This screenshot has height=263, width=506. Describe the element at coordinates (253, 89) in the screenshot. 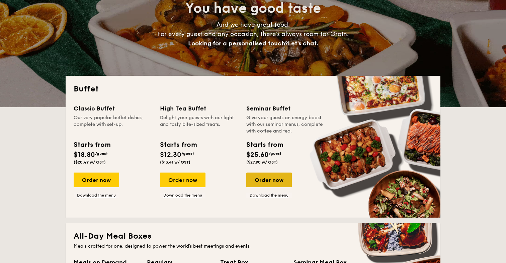

I see `h2: Buffet` at that location.